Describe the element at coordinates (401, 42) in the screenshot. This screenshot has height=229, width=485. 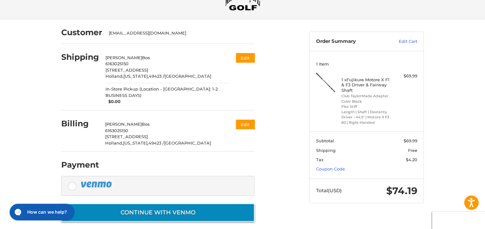
I see `a: Edit Cart` at that location.